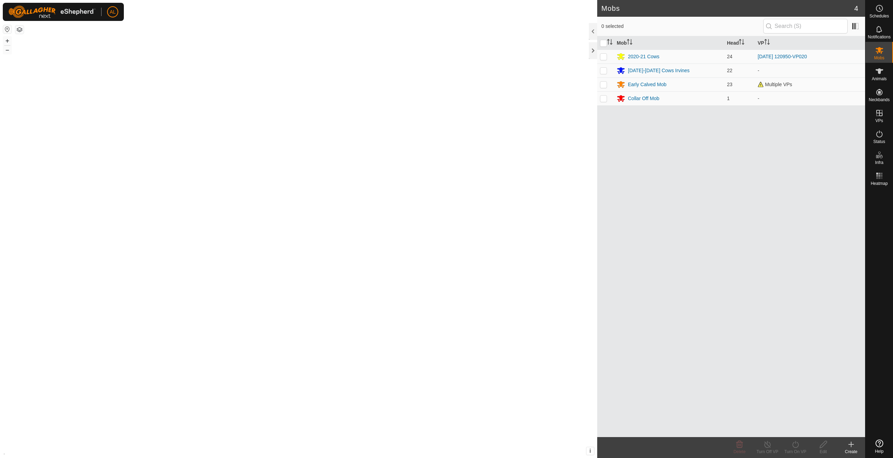  Describe the element at coordinates (591, 451) in the screenshot. I see `span: i` at that location.